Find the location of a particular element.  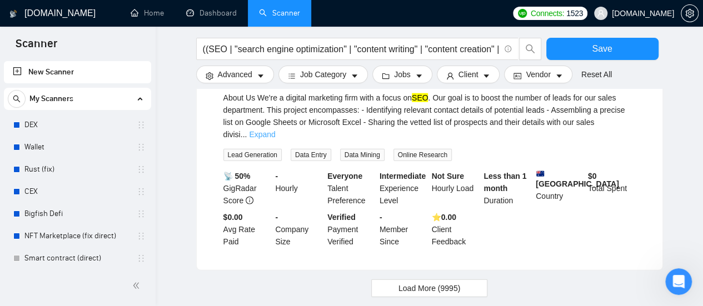

div: Hourly is located at coordinates (299, 188).